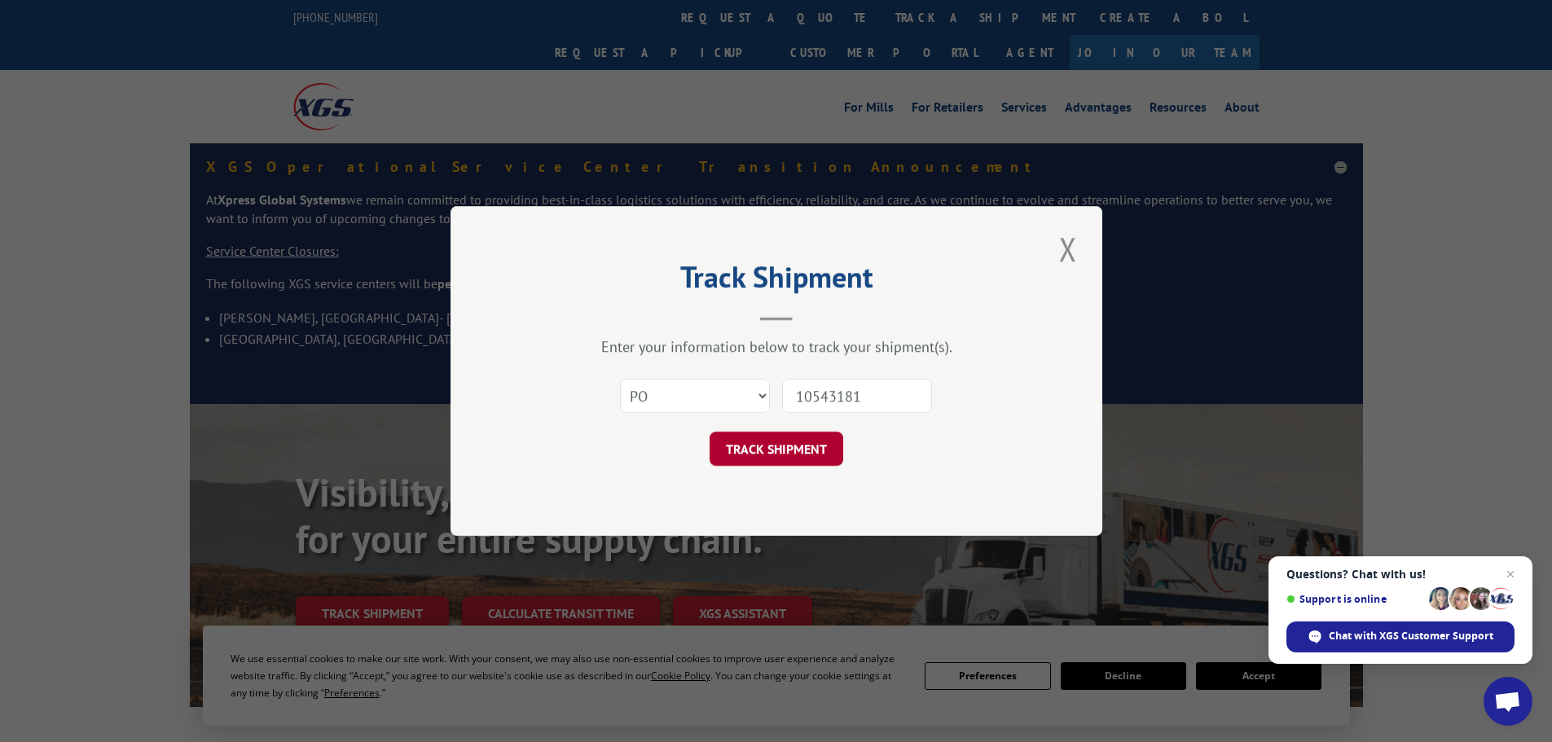 This screenshot has height=742, width=1552. I want to click on input: Number(s), so click(857, 396).